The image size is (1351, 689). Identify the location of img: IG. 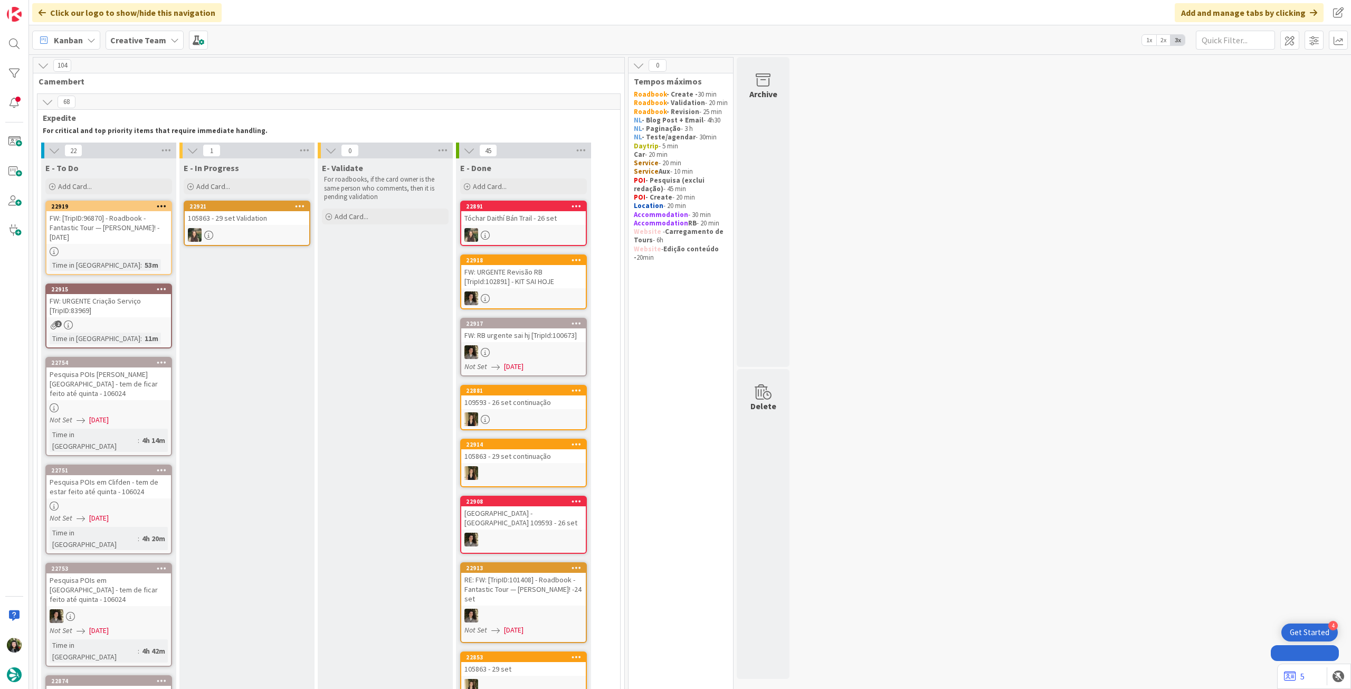
(471, 235).